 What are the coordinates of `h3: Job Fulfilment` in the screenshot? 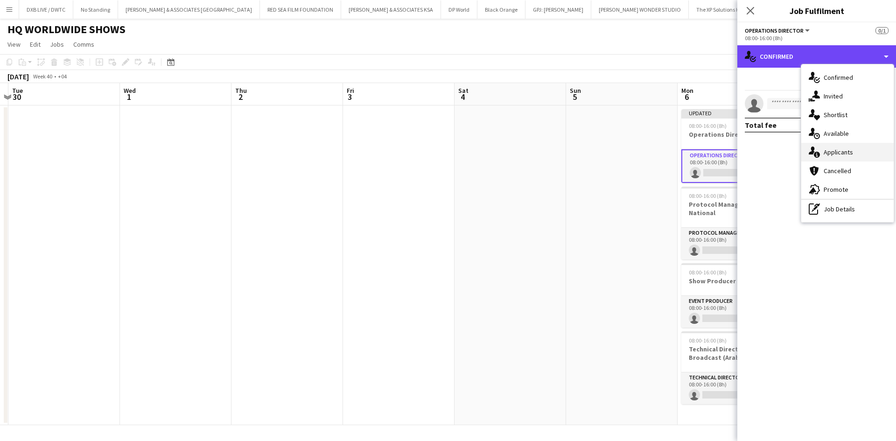 It's located at (817, 11).